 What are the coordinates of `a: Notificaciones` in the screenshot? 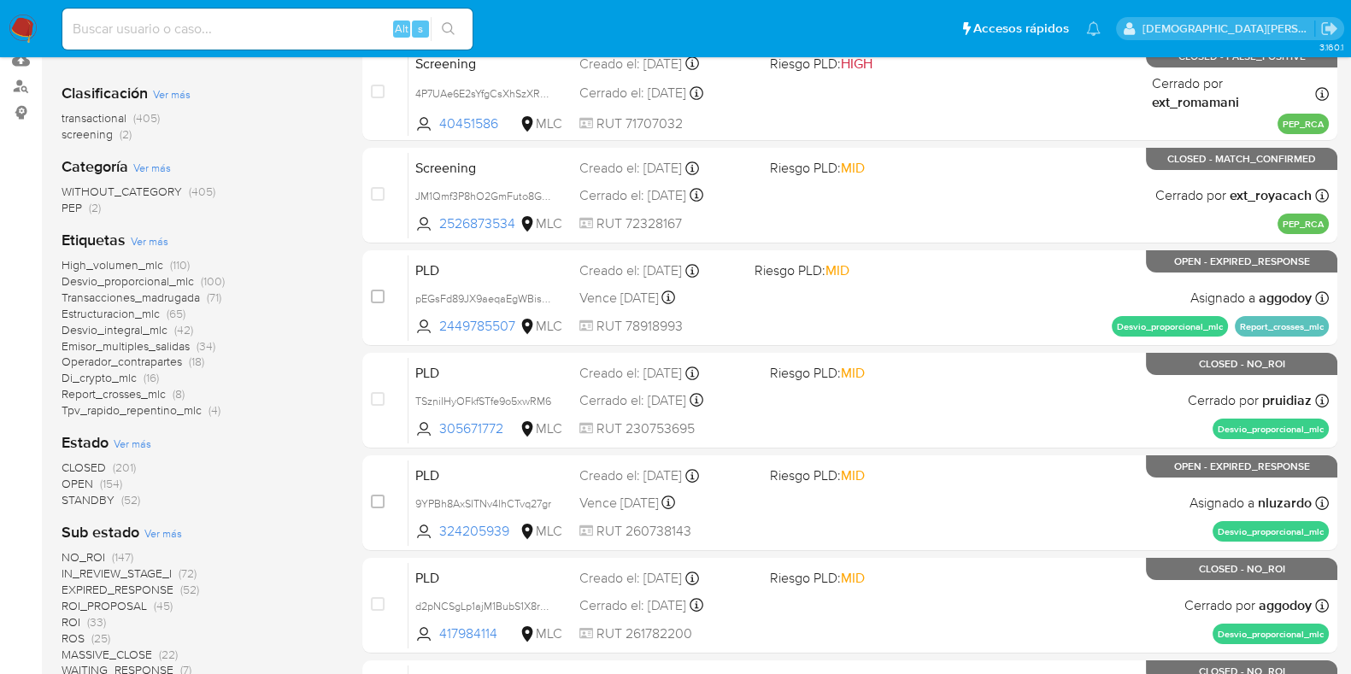 It's located at (1093, 28).